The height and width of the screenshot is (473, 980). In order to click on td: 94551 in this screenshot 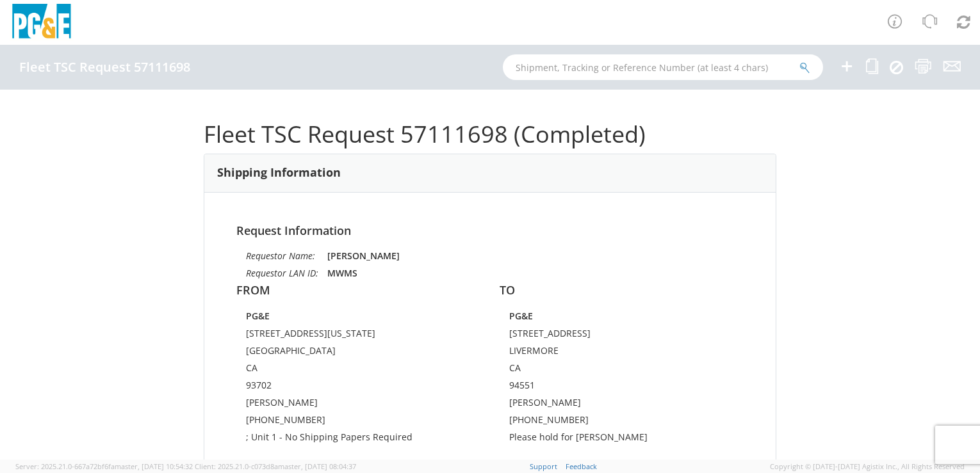, I will do `click(621, 388)`.